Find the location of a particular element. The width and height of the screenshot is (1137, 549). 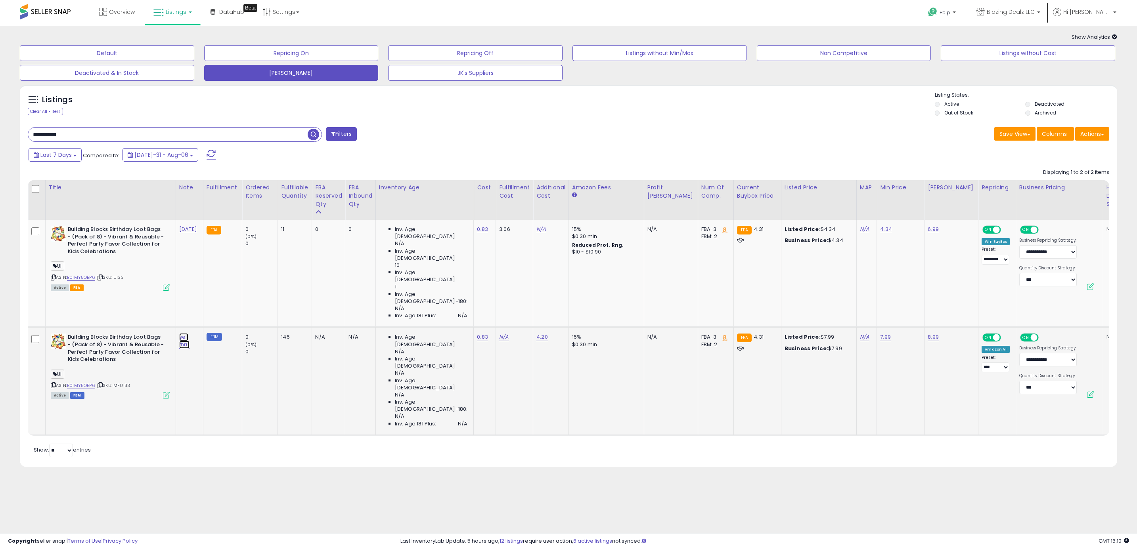

h5: Listings is located at coordinates (57, 100).